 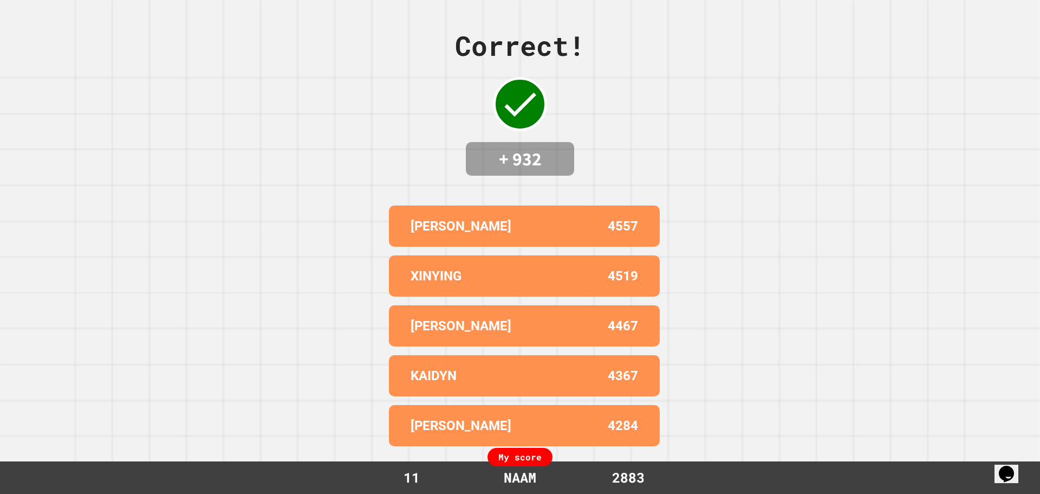 I want to click on p: 4467, so click(x=623, y=326).